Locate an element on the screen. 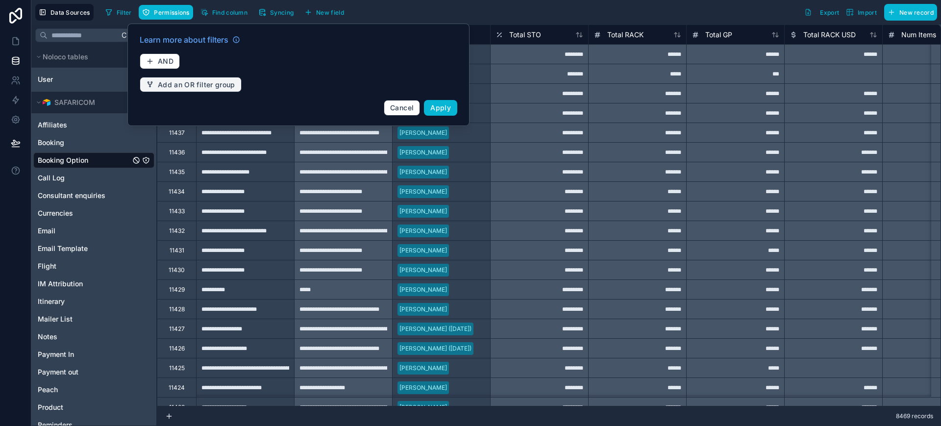 The image size is (941, 426). button: Export is located at coordinates (821, 12).